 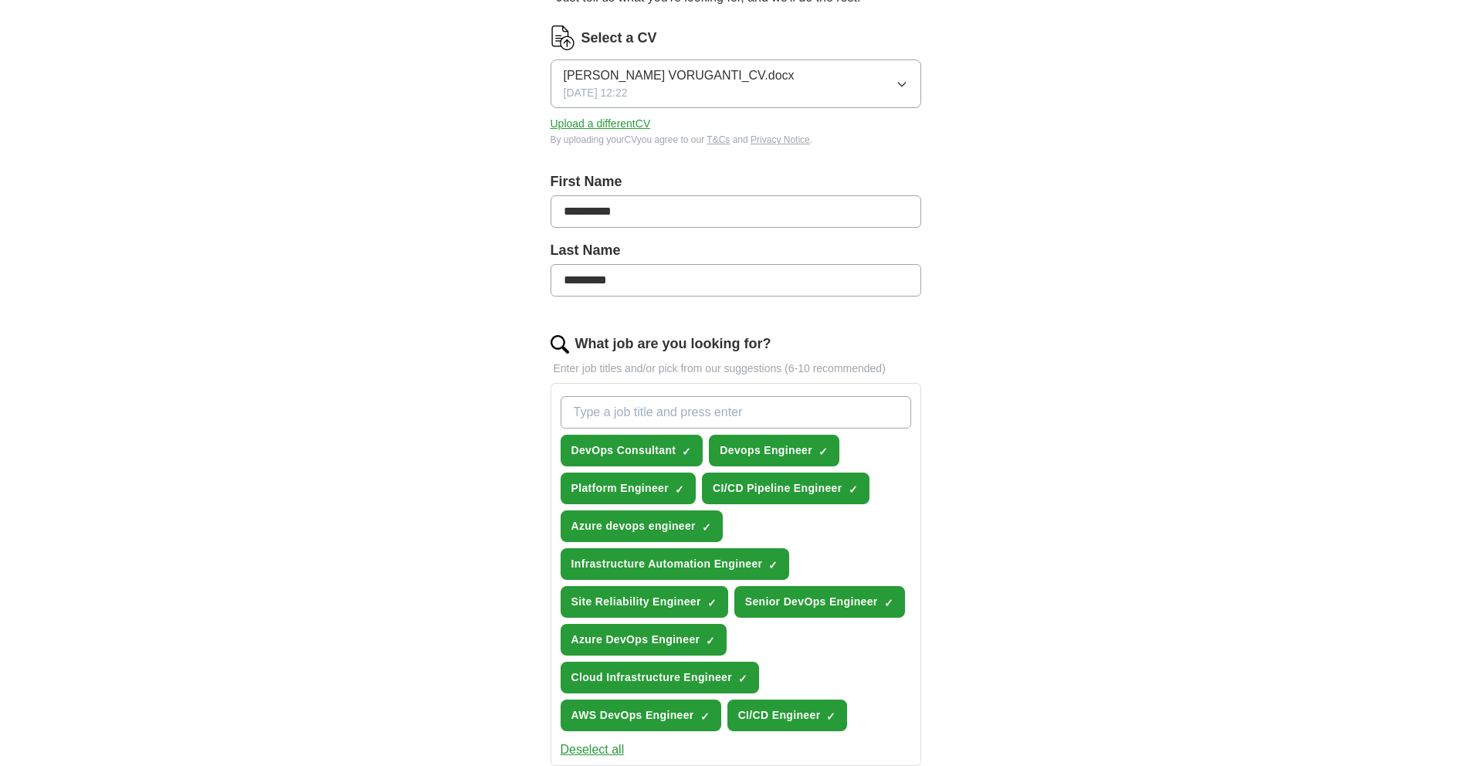 What do you see at coordinates (788, 715) in the screenshot?
I see `button: CI/CD Engineer✓` at bounding box center [788, 715].